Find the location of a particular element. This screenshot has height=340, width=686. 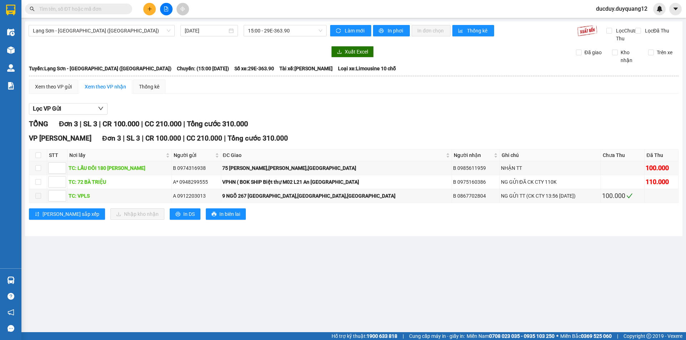

span: Lọc Chưa Thu is located at coordinates (625, 35).